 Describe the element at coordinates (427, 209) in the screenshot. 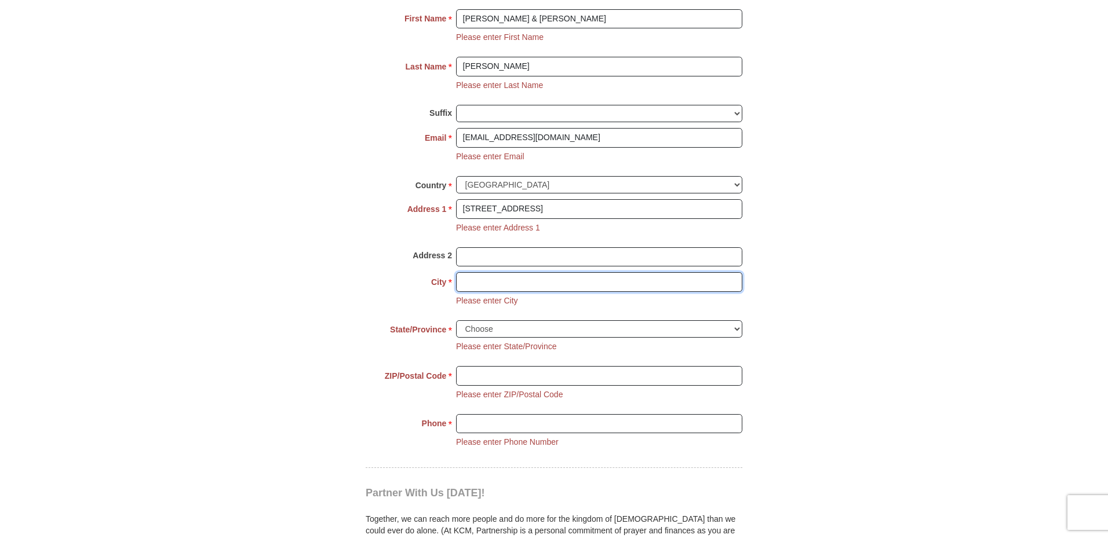

I see `strong: Address 1` at that location.